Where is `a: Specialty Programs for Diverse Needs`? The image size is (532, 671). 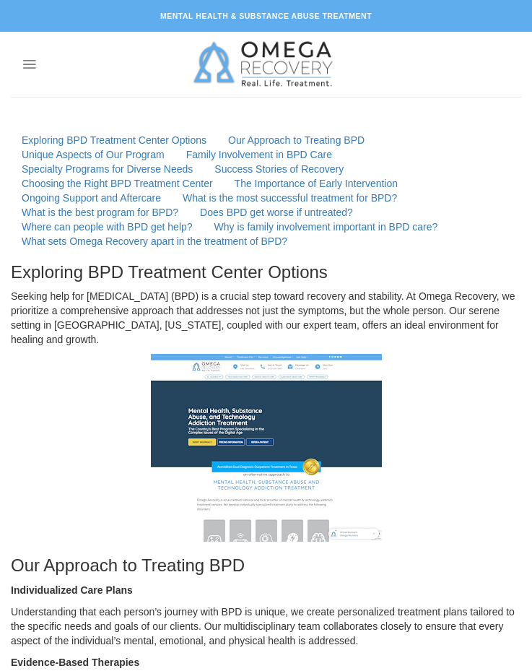 a: Specialty Programs for Diverse Needs is located at coordinates (107, 169).